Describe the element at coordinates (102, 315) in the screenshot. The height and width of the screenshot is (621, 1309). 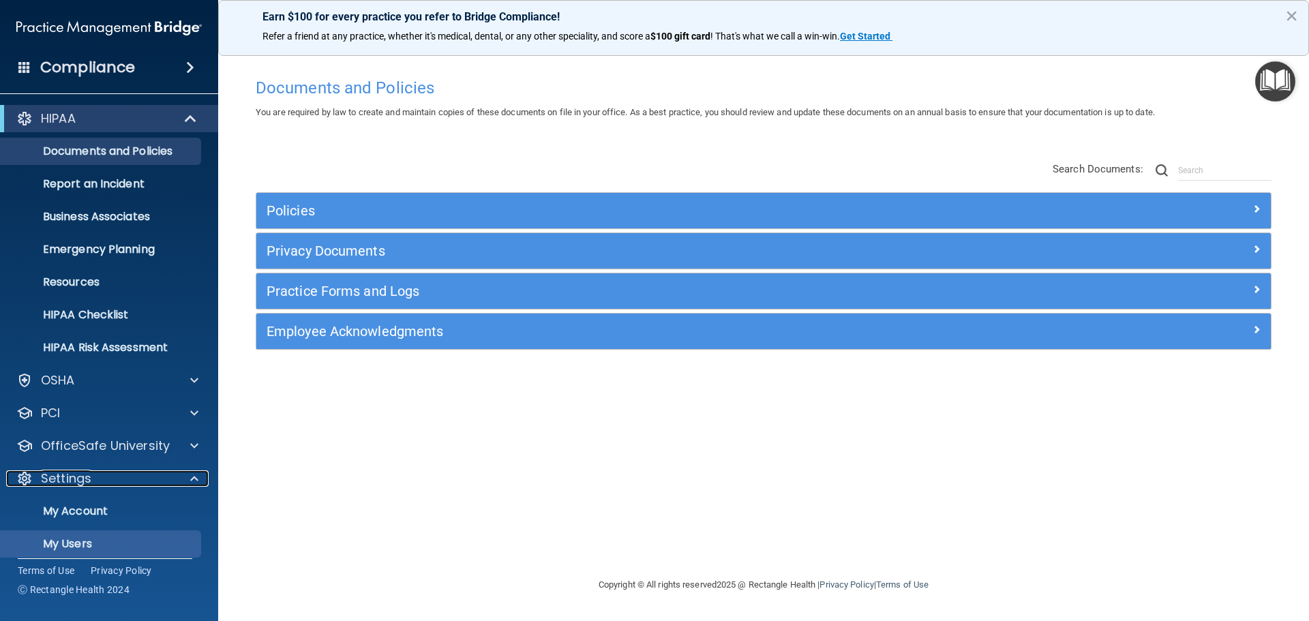
I see `p: HIPAA Checklist` at that location.